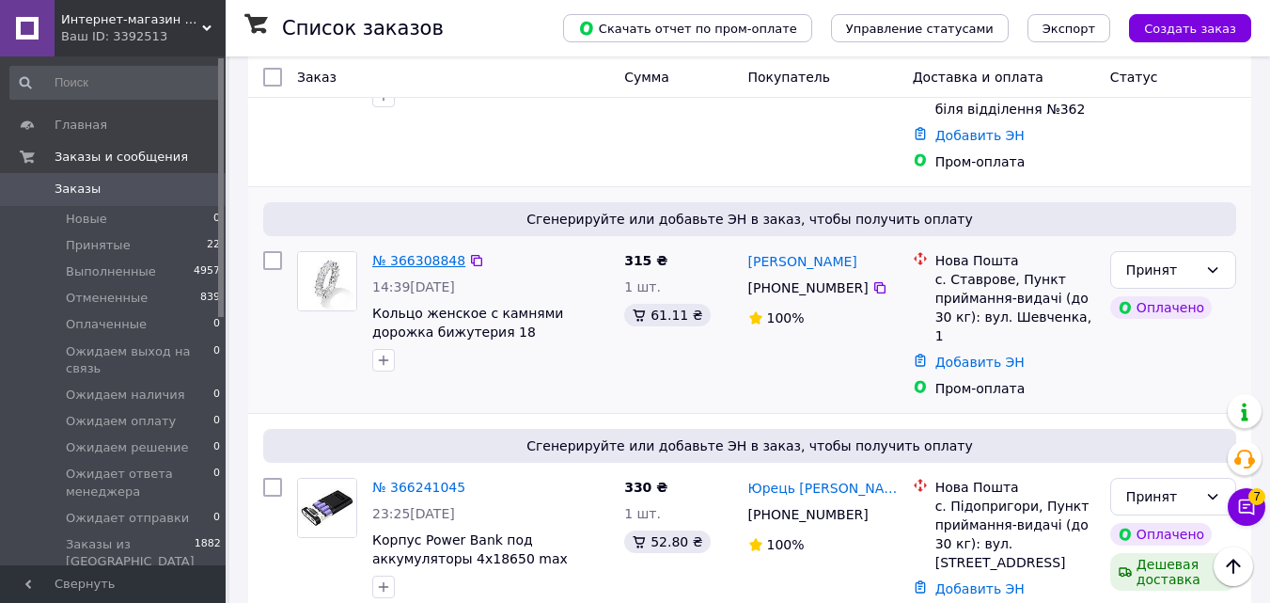  Describe the element at coordinates (418, 487) in the screenshot. I see `a: № 366241045` at that location.